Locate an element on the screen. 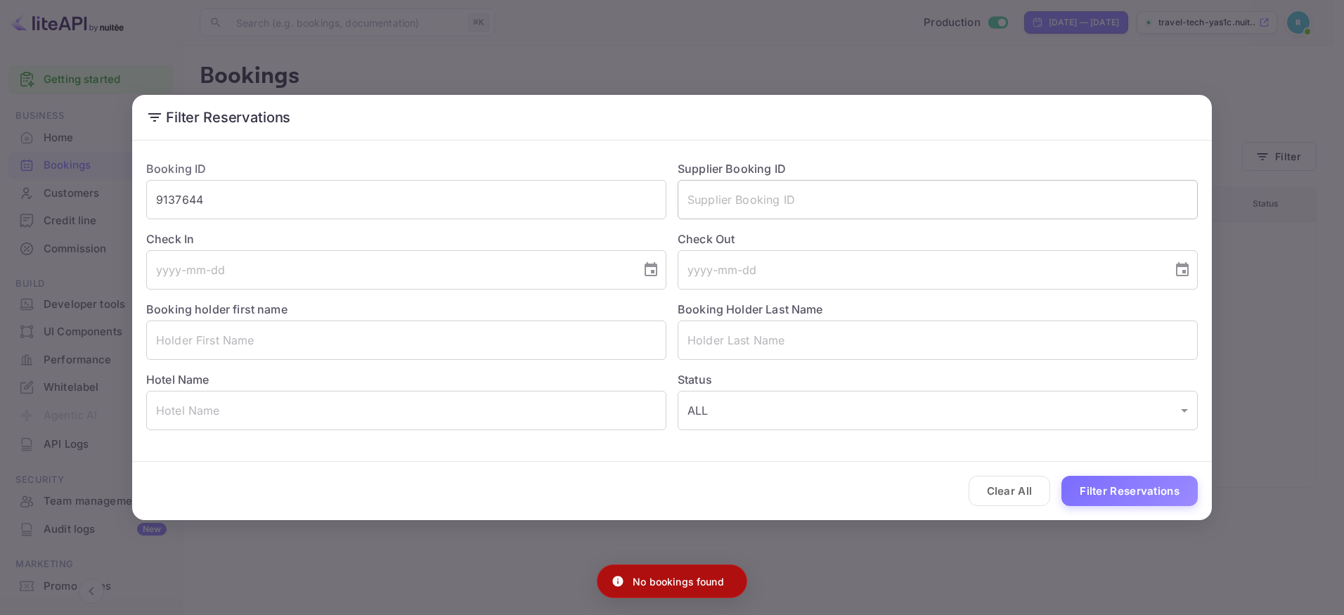 Image resolution: width=1344 pixels, height=615 pixels. h2: Filter Reservations is located at coordinates (672, 117).